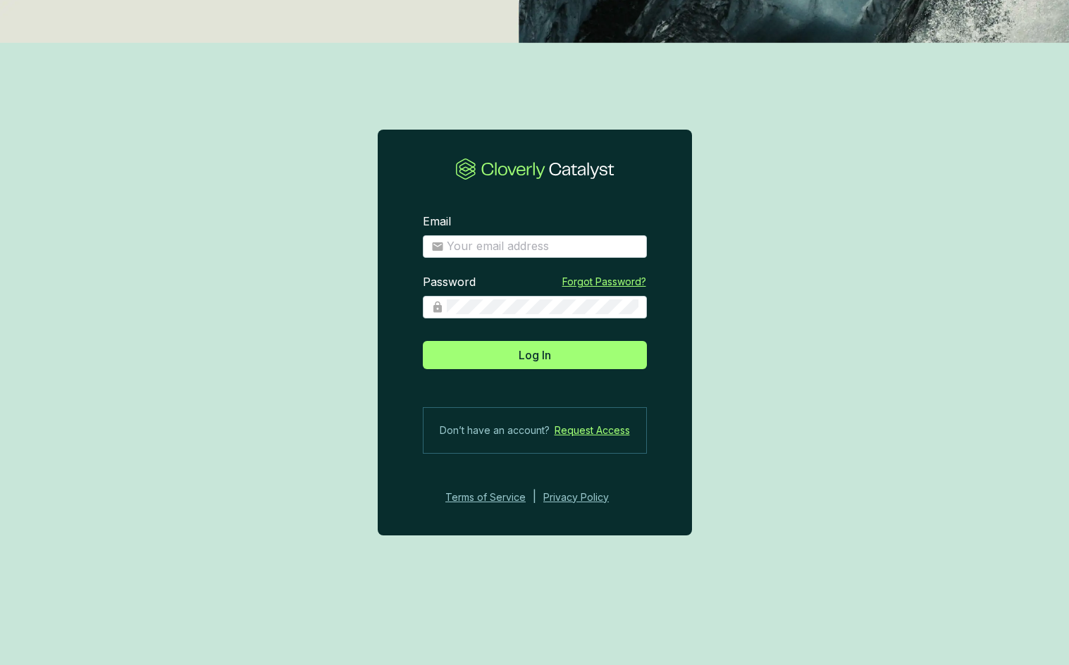 This screenshot has width=1069, height=665. Describe the element at coordinates (495, 431) in the screenshot. I see `span: Don’t have an account?` at that location.